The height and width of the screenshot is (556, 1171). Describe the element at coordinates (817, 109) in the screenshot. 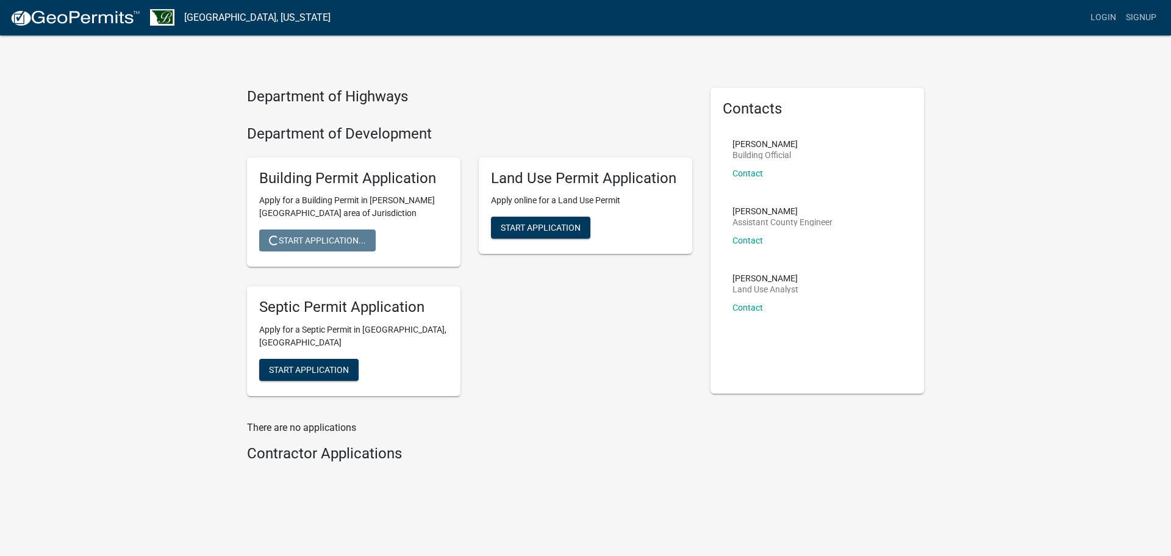

I see `h5: Contacts` at that location.